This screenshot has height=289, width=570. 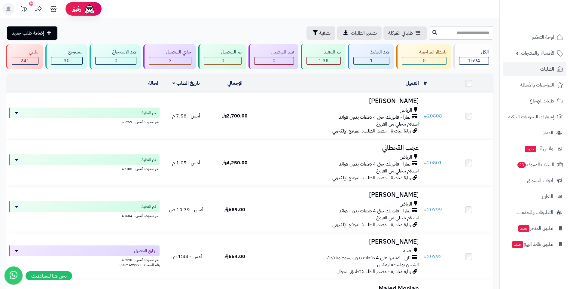 What do you see at coordinates (374, 271) in the screenshot?
I see `span: زيارة مباشرة - مصدر الطلب: تطبيق الجوال` at bounding box center [374, 271].